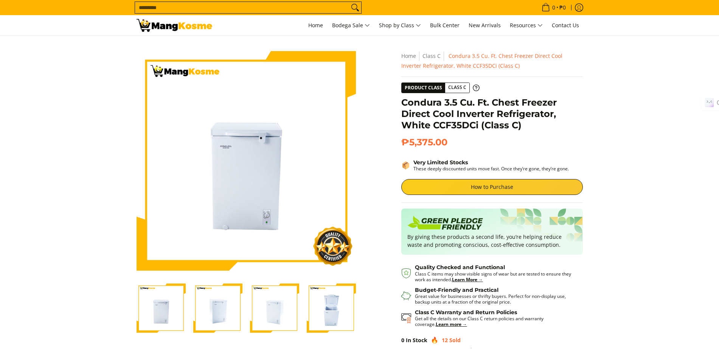 The image size is (719, 349). Describe the element at coordinates (351, 25) in the screenshot. I see `span: Bodega Sale` at that location.